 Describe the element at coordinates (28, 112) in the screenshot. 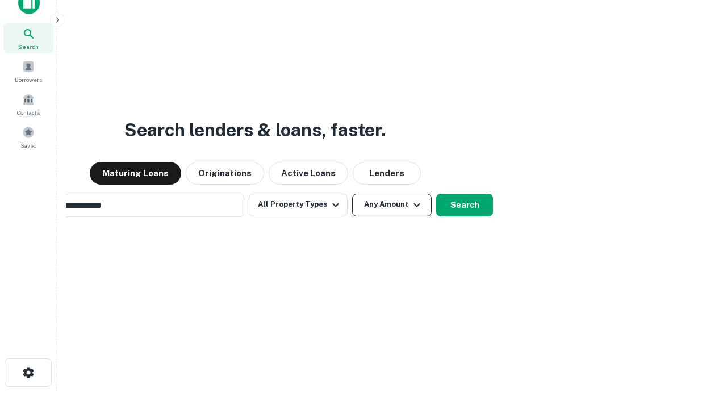

I see `span: Contacts` at that location.